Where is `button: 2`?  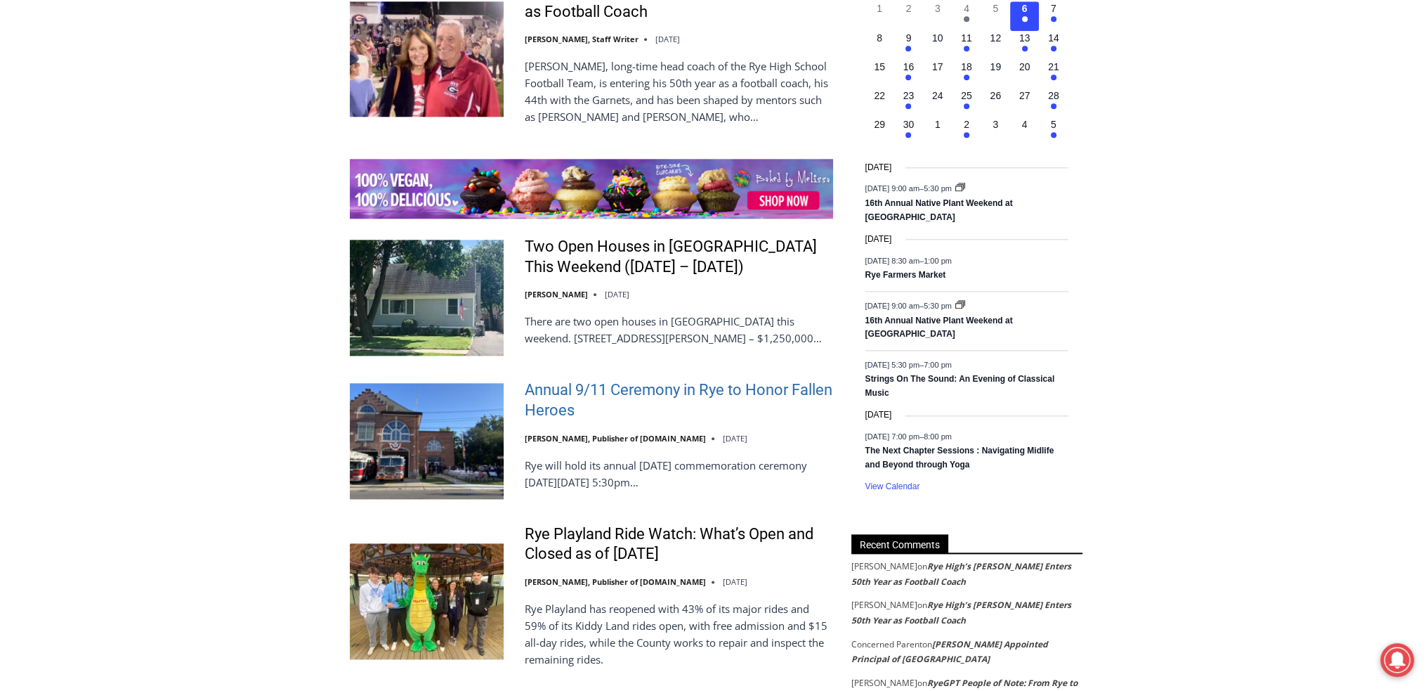
button: 2 is located at coordinates (908, 15).